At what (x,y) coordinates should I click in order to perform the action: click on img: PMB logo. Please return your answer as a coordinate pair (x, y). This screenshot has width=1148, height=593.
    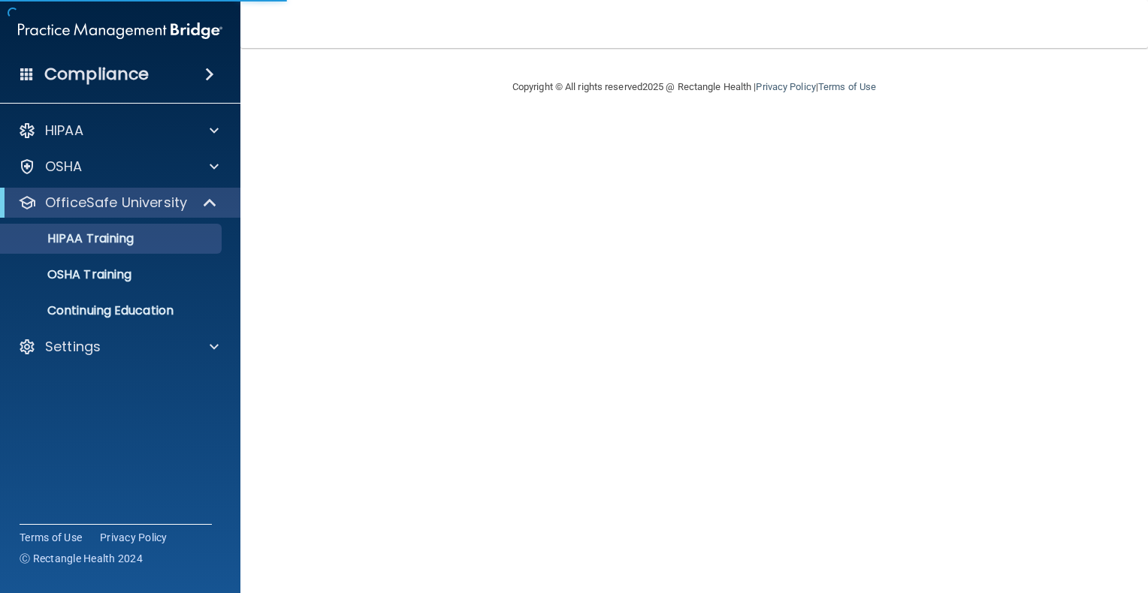
    Looking at the image, I should click on (120, 31).